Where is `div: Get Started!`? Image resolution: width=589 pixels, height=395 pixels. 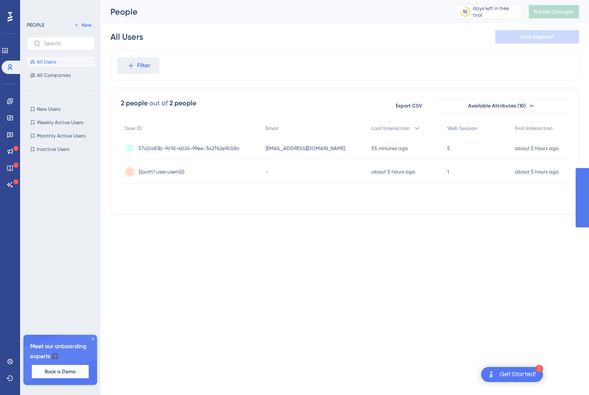 div: Get Started! is located at coordinates (518, 375).